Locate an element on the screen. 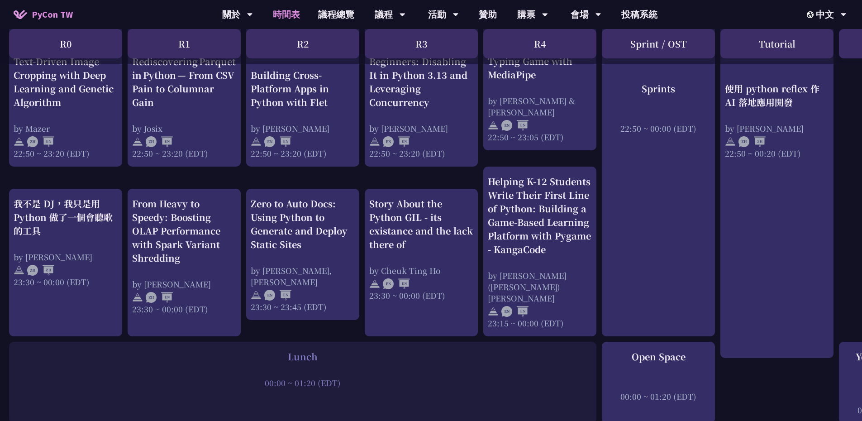 Image resolution: width=862 pixels, height=421 pixels. a: Story About the Python GIL - its existance and the lack there of by Cheuk Ting Ho 23:30 ~ 00:00 (... is located at coordinates (421, 263).